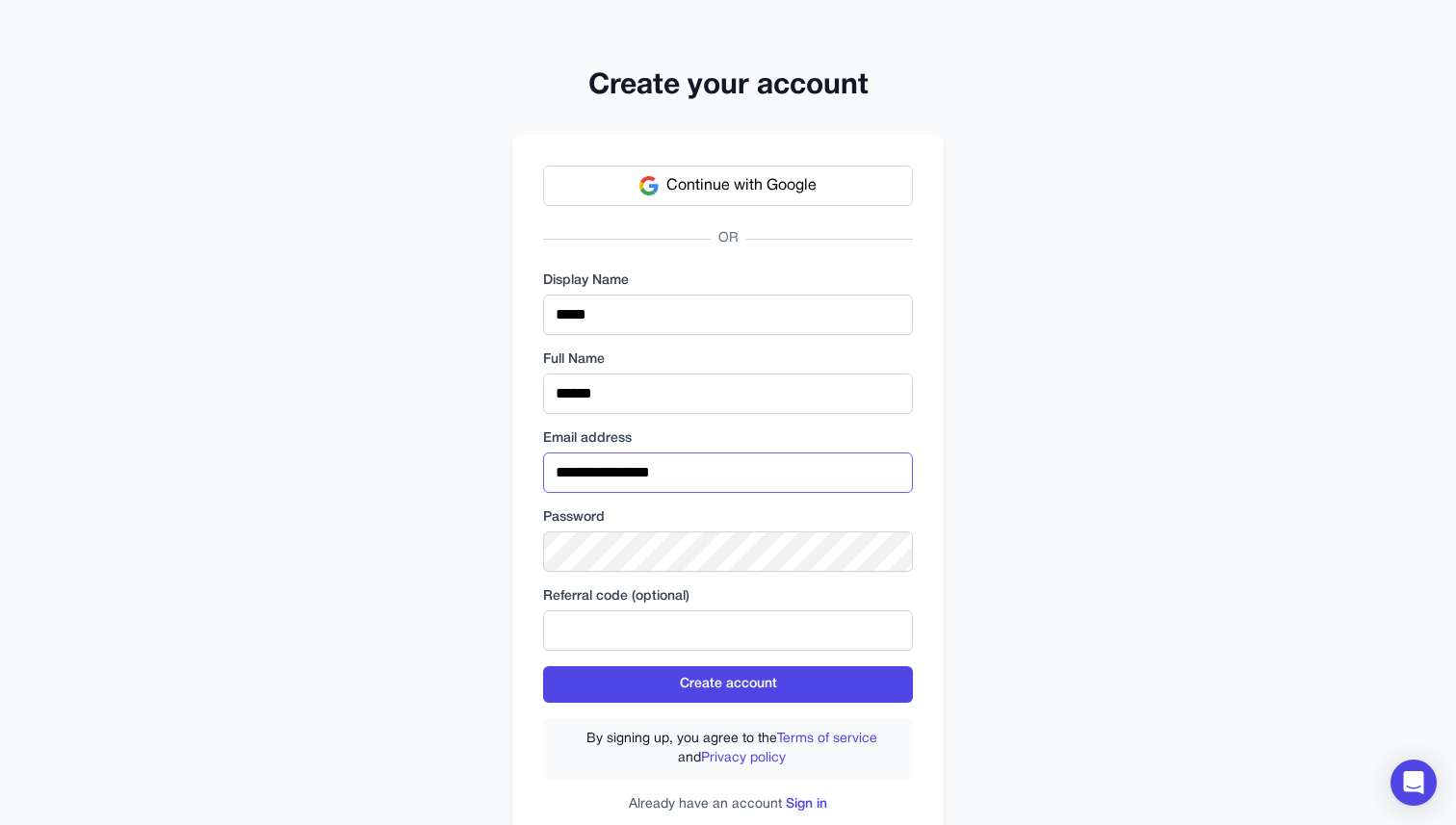  Describe the element at coordinates (728, 805) in the screenshot. I see `p: Already have an account` at that location.